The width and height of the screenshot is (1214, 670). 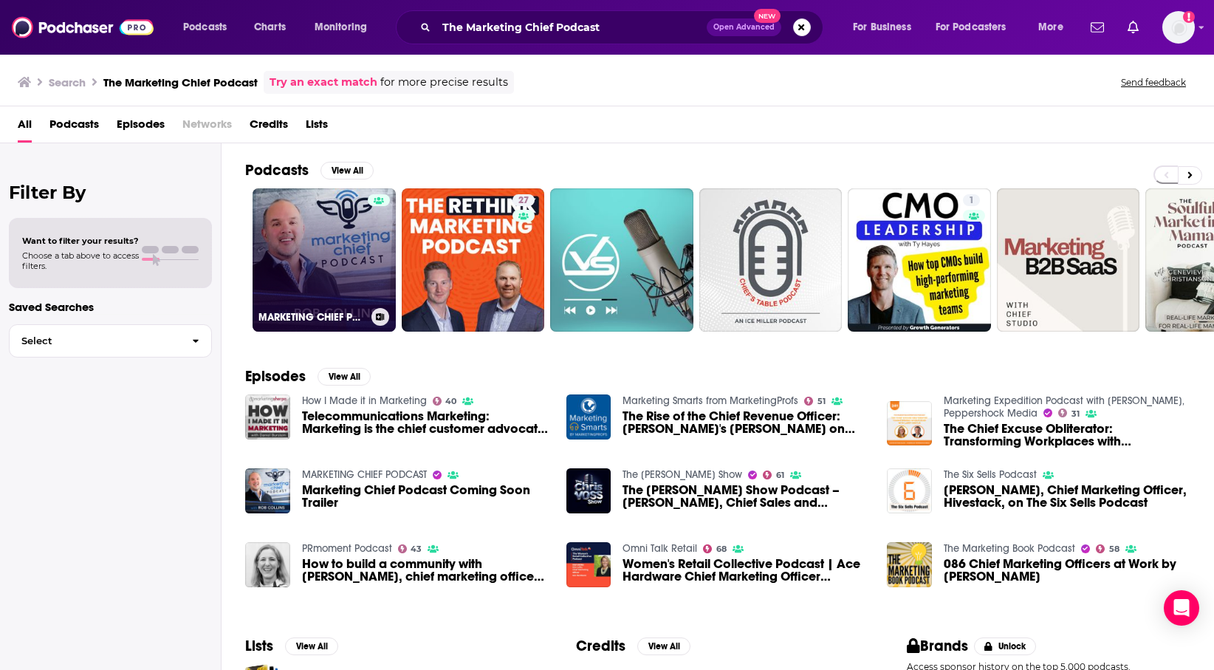 What do you see at coordinates (767, 16) in the screenshot?
I see `span: New` at bounding box center [767, 16].